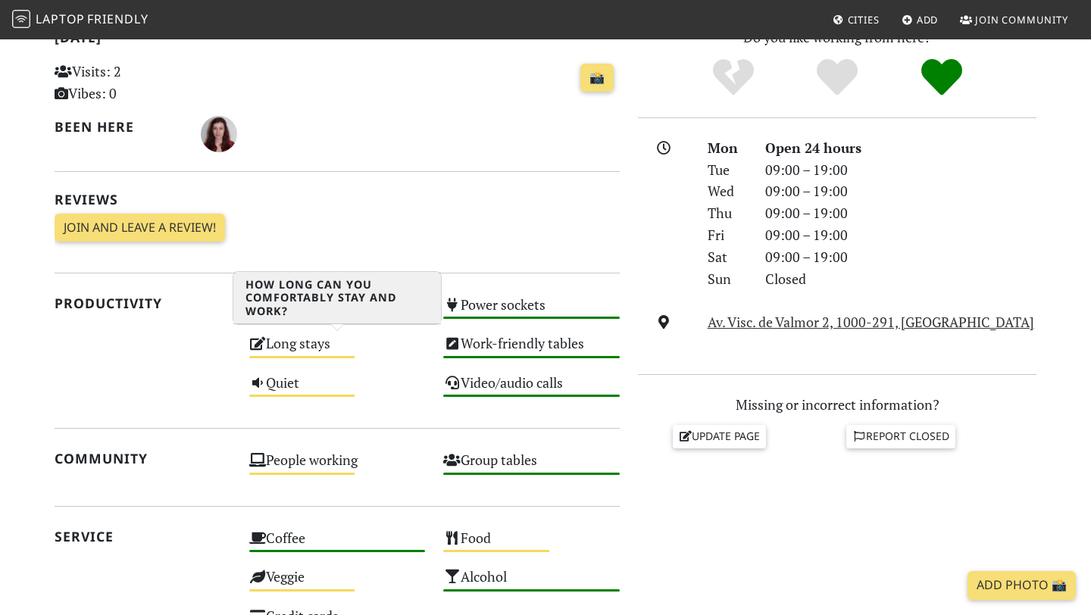 Image resolution: width=1091 pixels, height=615 pixels. What do you see at coordinates (856, 20) in the screenshot?
I see `a: Cities` at bounding box center [856, 20].